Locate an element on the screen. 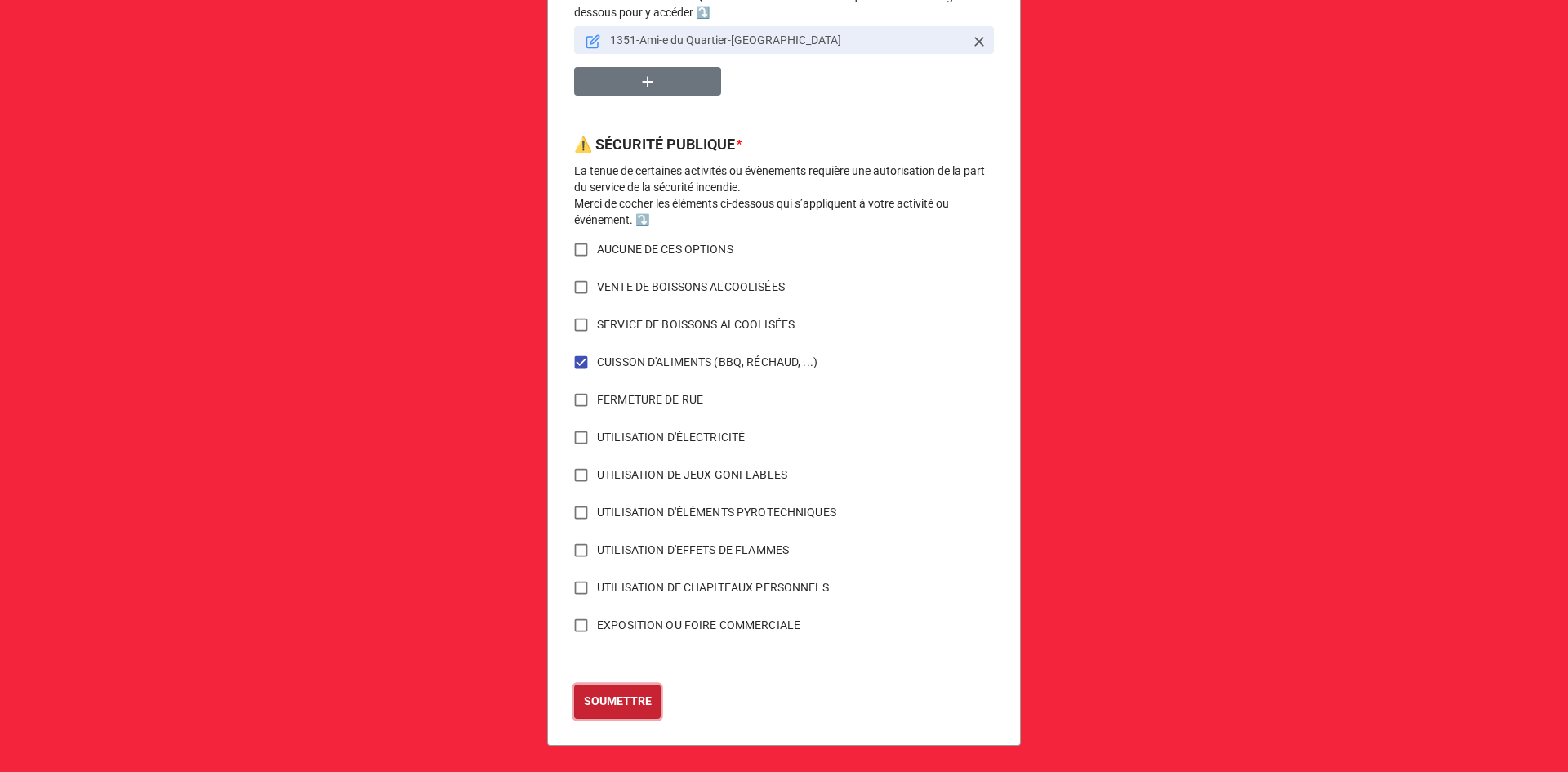 Image resolution: width=1568 pixels, height=772 pixels. span: UTILISATION D'ÉLECTRICITÉ is located at coordinates (670, 437).